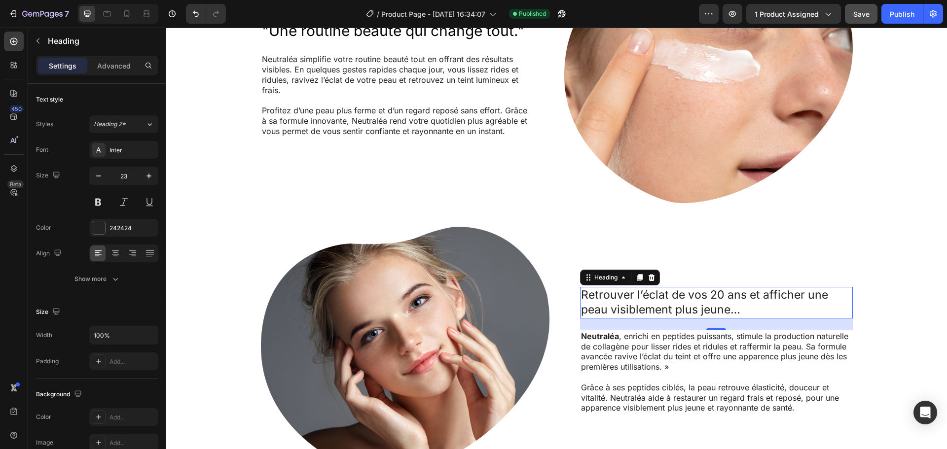  Describe the element at coordinates (239, 323) in the screenshot. I see `img: gempages_579311091461391153-14be8325-1dd7-4ceb-95a5-c540b4018ad6.png` at that location.